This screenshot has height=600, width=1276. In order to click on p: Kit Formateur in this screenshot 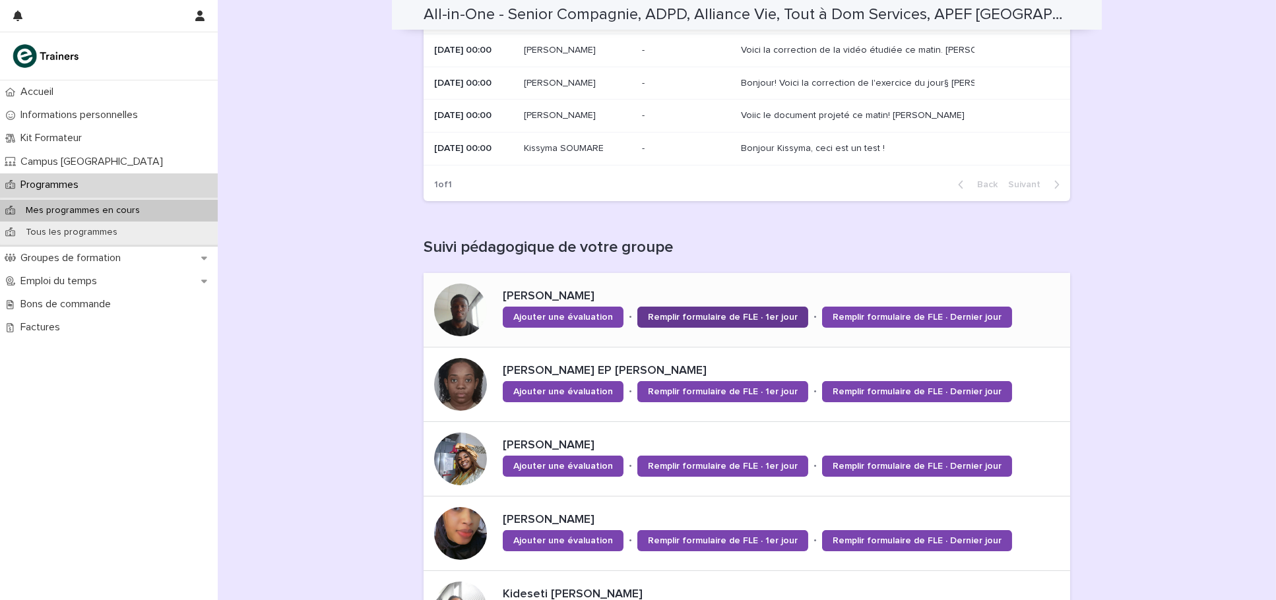, I will do `click(53, 138)`.